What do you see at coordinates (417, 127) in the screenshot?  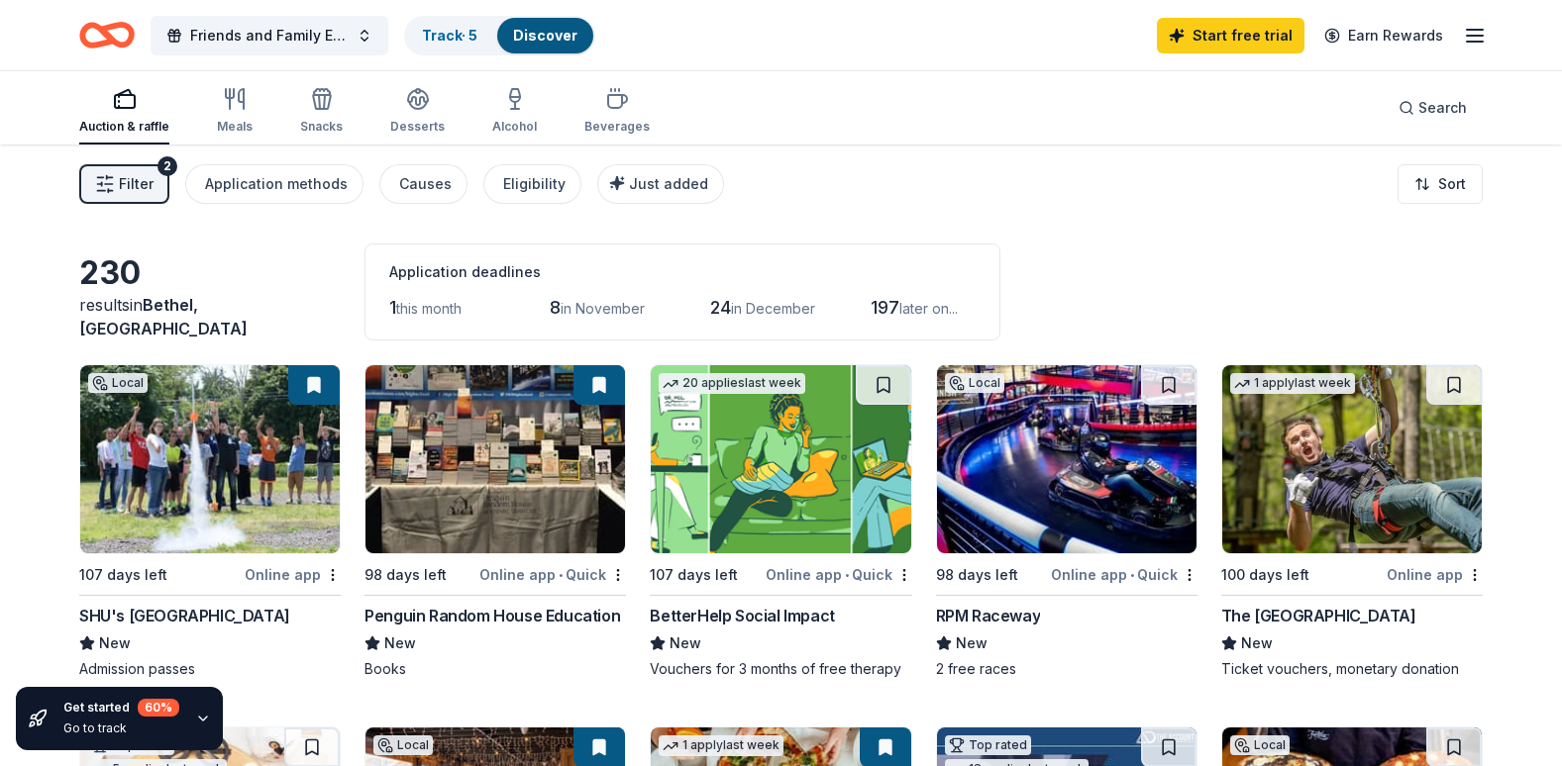 I see `div: Desserts` at bounding box center [417, 127].